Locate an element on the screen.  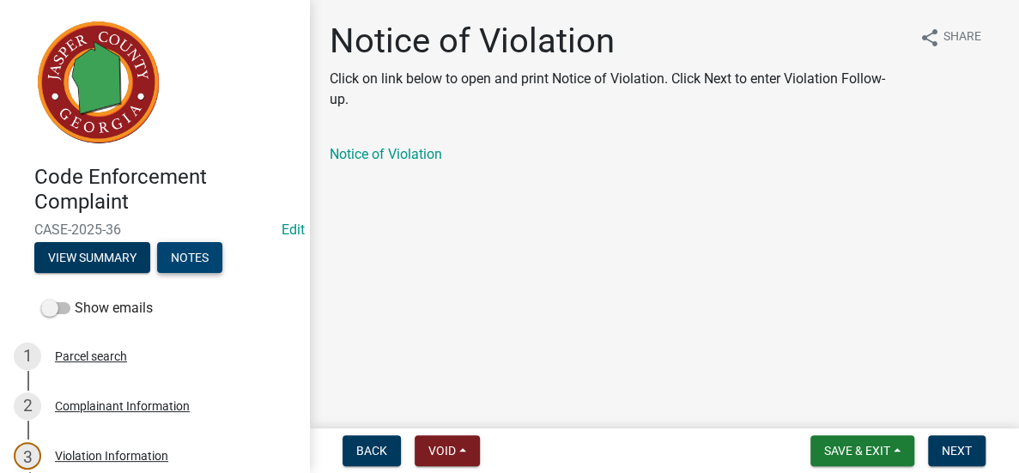
wm-modal-confirm: Notes is located at coordinates (190, 258).